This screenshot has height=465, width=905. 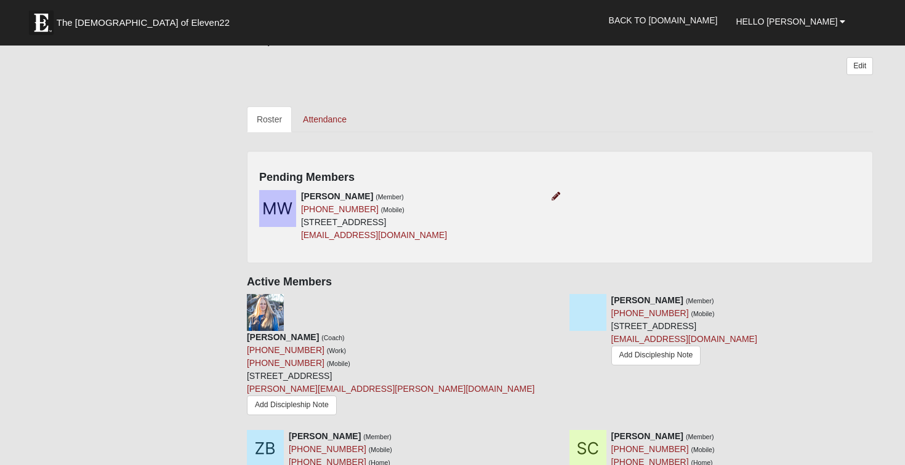 I want to click on small: (Coach), so click(x=332, y=338).